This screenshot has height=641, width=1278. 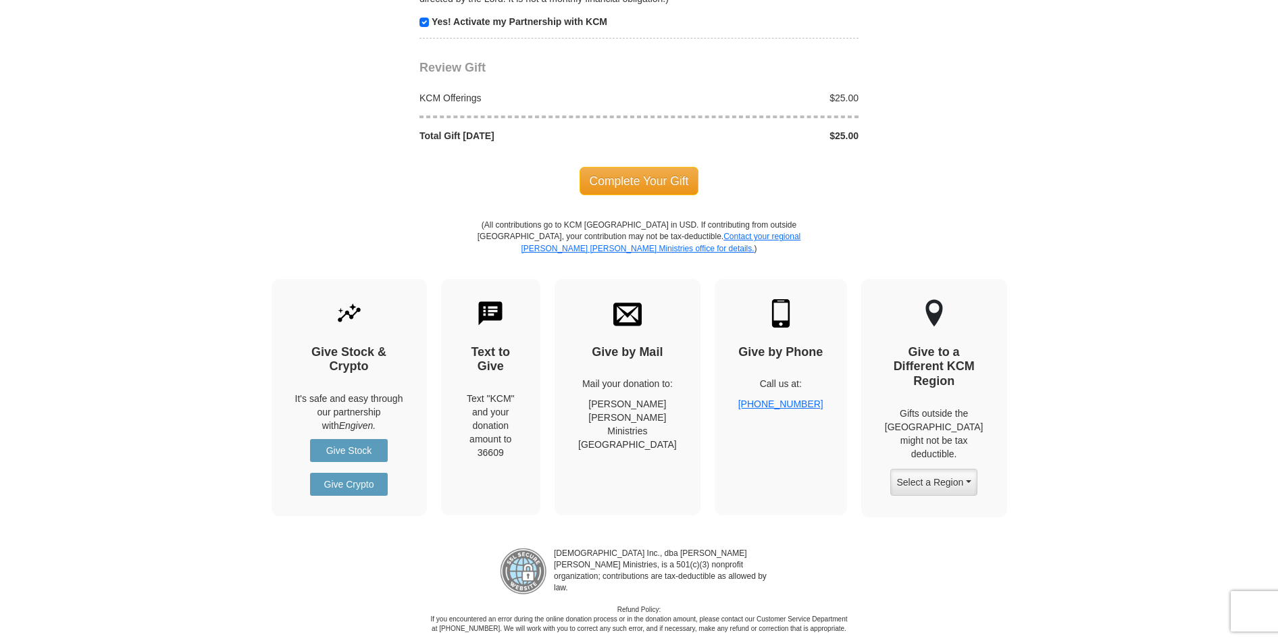 I want to click on a: Give Stock, so click(x=349, y=451).